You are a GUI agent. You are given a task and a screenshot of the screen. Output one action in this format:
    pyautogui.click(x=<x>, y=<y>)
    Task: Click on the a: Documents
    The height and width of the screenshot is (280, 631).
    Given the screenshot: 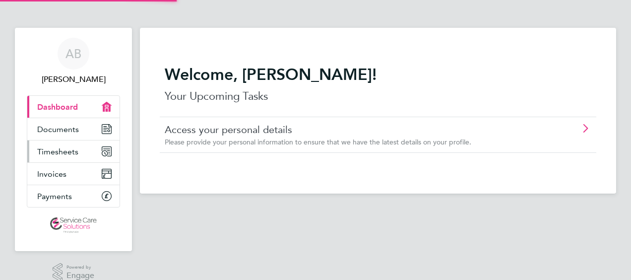 What is the action you would take?
    pyautogui.click(x=73, y=129)
    